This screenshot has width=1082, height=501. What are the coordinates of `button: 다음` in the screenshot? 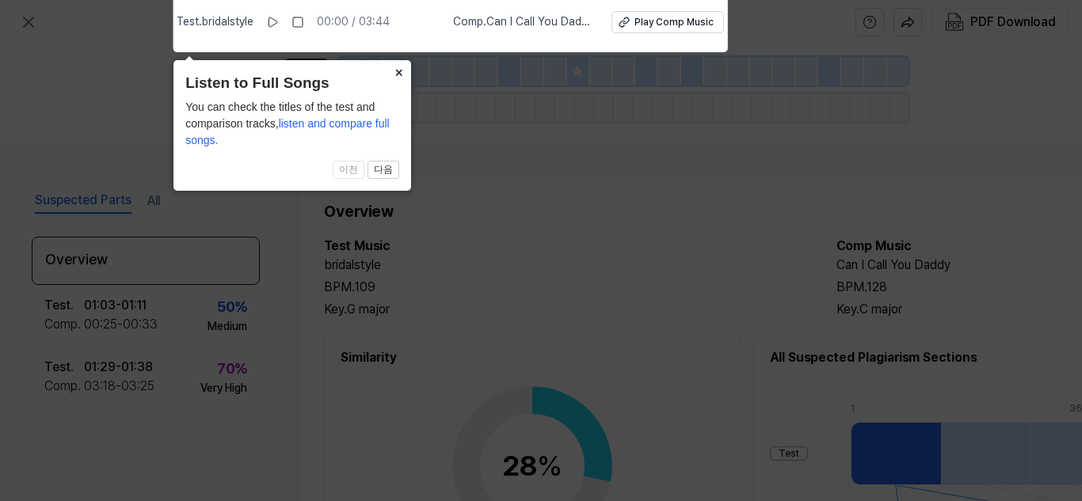 It's located at (383, 170).